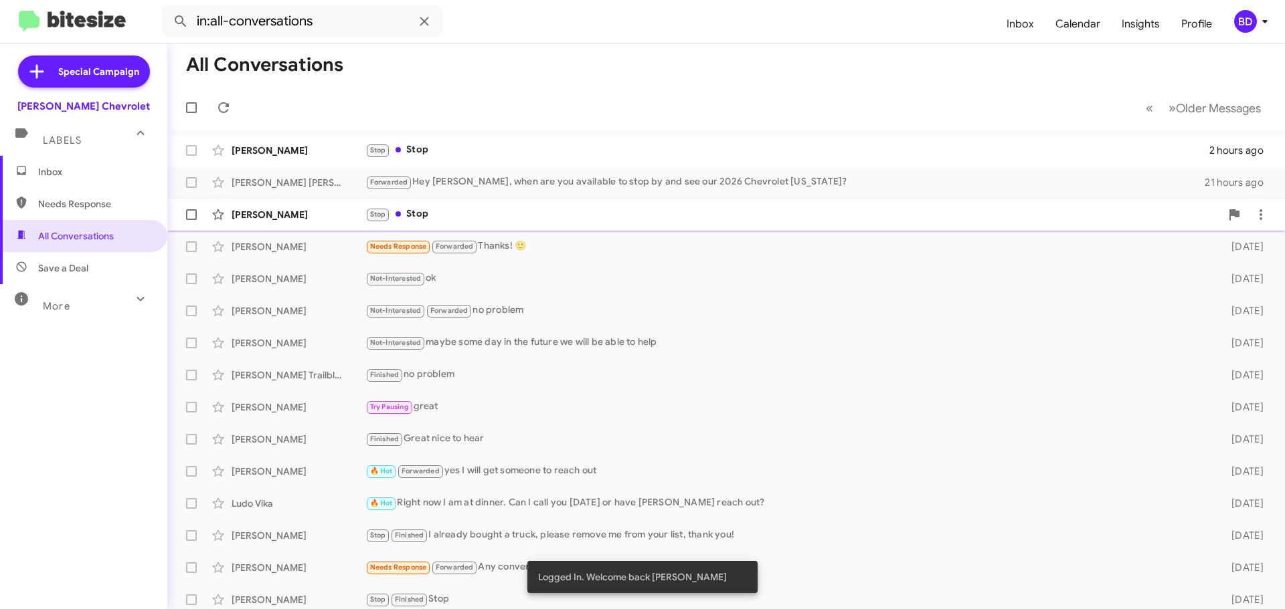 The width and height of the screenshot is (1285, 609). I want to click on div: Any convertible c8 models available ?, so click(787, 567).